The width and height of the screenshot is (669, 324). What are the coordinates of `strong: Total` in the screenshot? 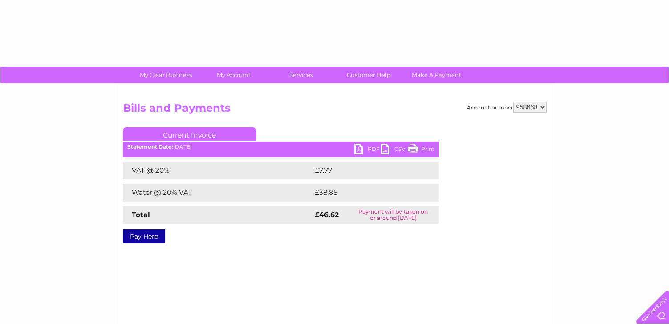 It's located at (141, 214).